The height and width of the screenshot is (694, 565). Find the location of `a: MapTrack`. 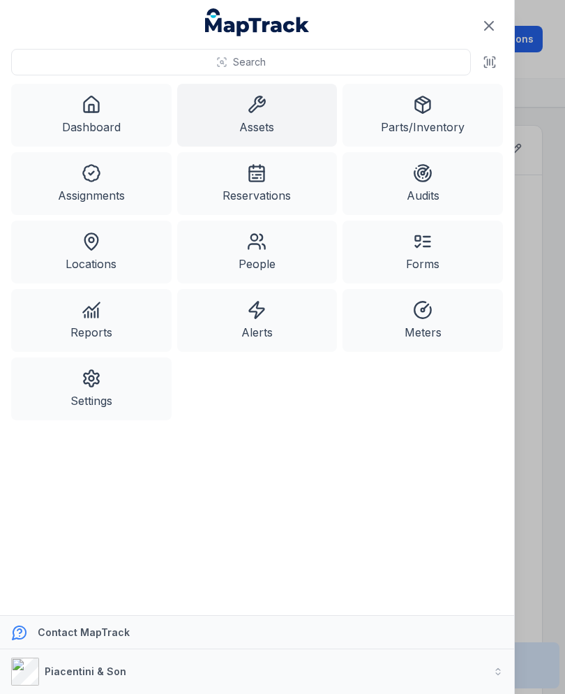

a: MapTrack is located at coordinates (258, 22).